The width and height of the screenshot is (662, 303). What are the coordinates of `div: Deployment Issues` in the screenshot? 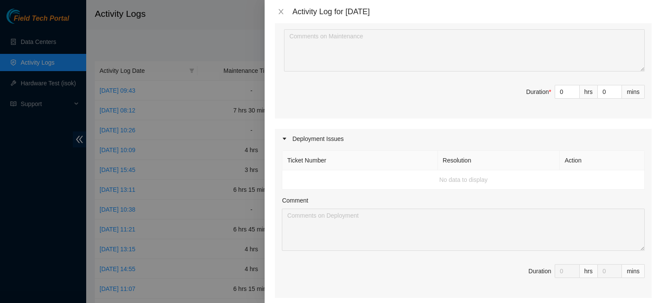 It's located at (463, 139).